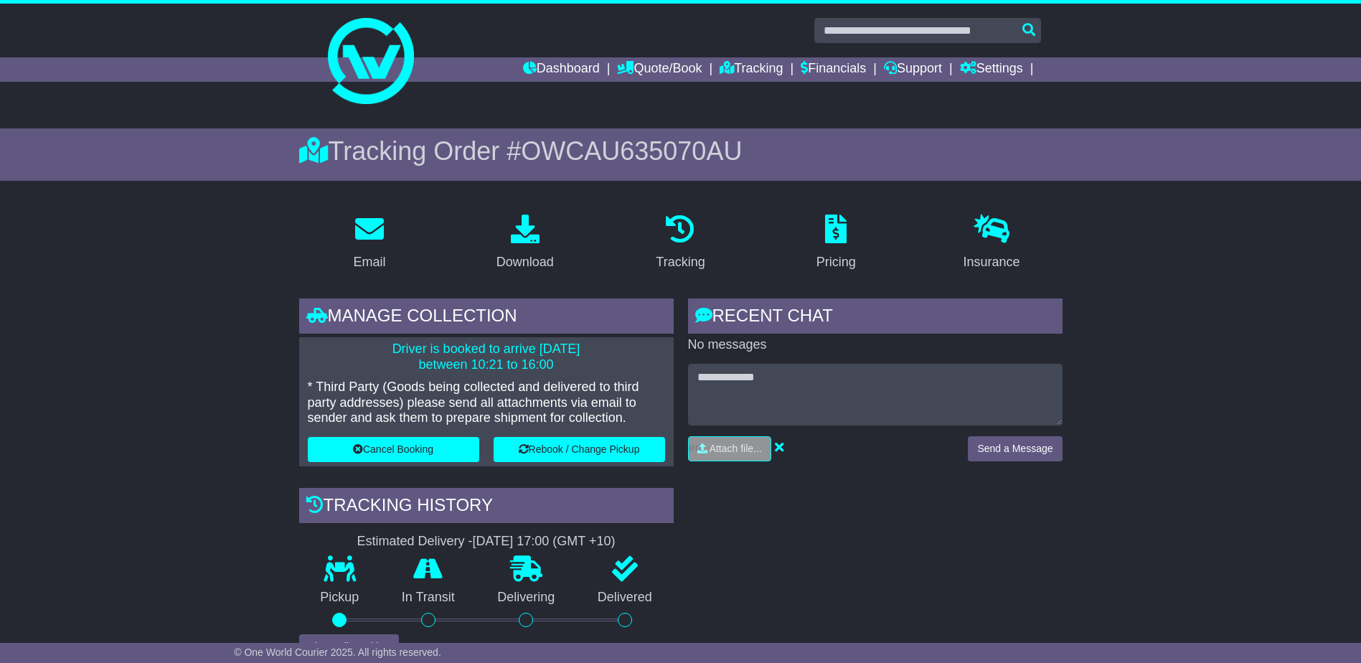 This screenshot has width=1361, height=663. I want to click on button: Cancel Booking, so click(393, 449).